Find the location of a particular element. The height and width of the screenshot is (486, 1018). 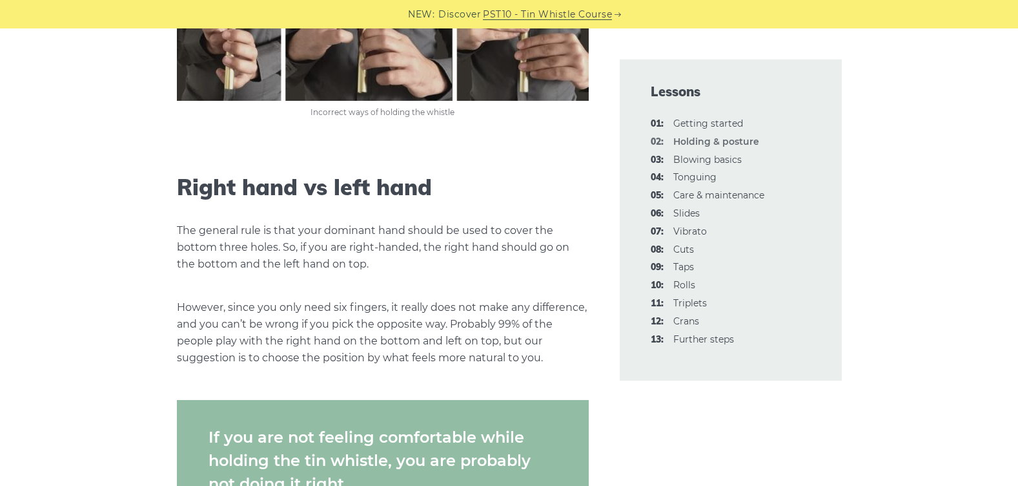

a: 12:Crans is located at coordinates (686, 321).